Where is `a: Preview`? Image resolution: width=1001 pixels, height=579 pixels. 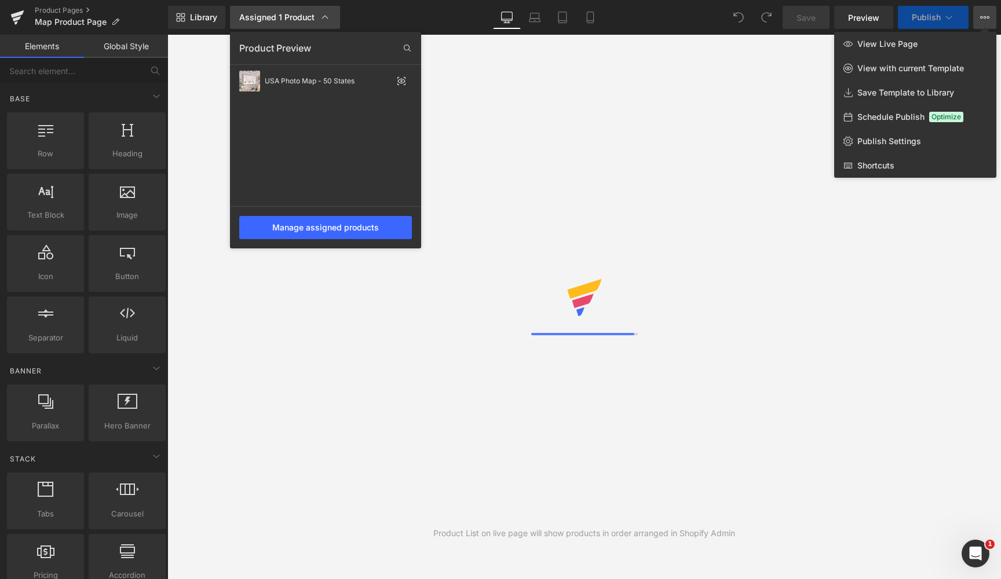
a: Preview is located at coordinates (864, 17).